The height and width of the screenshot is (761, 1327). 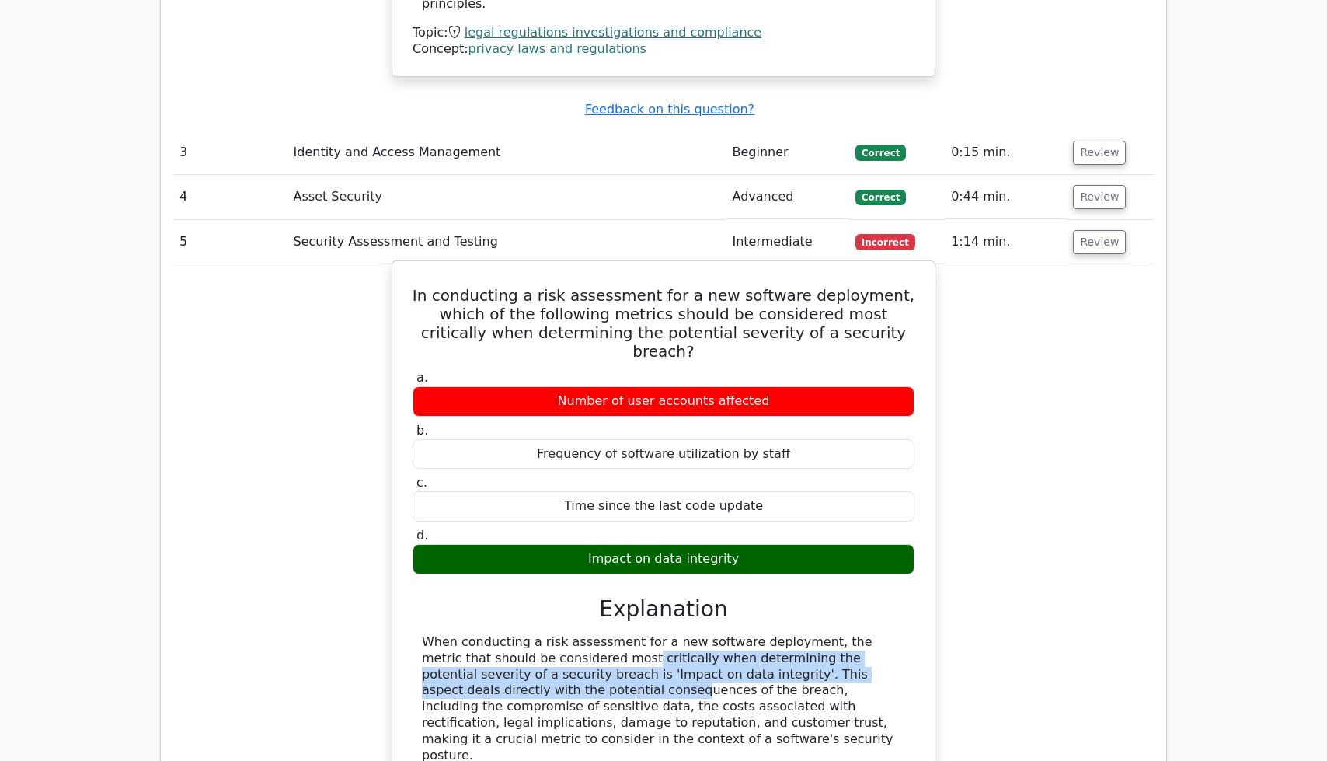 I want to click on td: Security Assessment and Testing, so click(x=507, y=242).